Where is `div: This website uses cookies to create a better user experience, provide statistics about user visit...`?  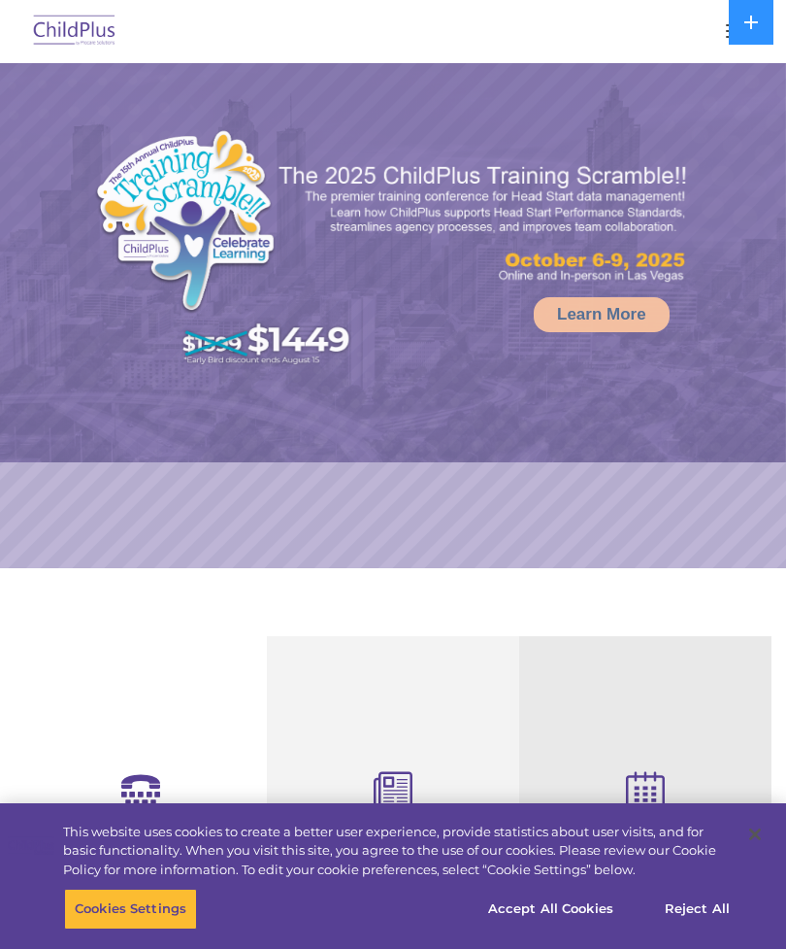
div: This website uses cookies to create a better user experience, provide statistics about user visit... is located at coordinates (397, 850).